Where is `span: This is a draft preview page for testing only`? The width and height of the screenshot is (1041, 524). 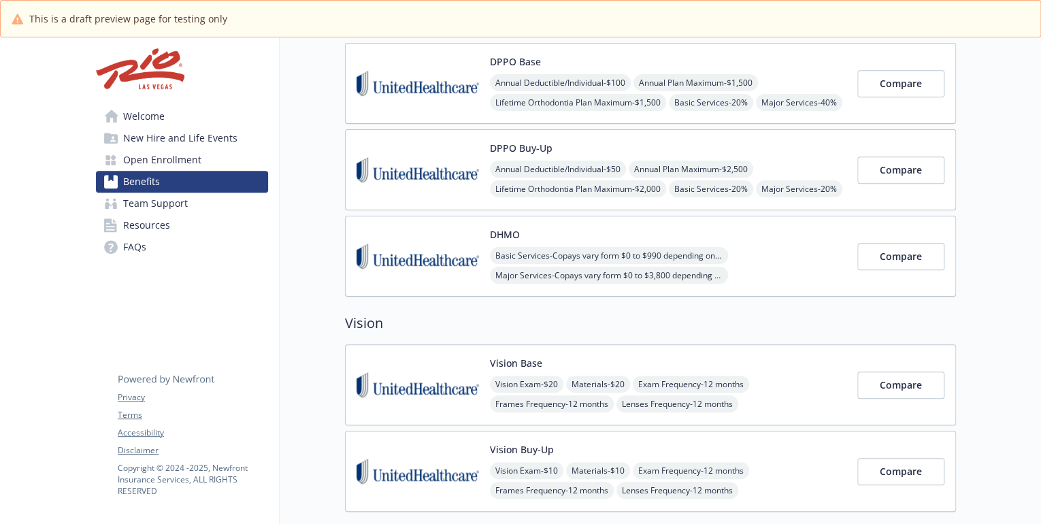
span: This is a draft preview page for testing only is located at coordinates (128, 18).